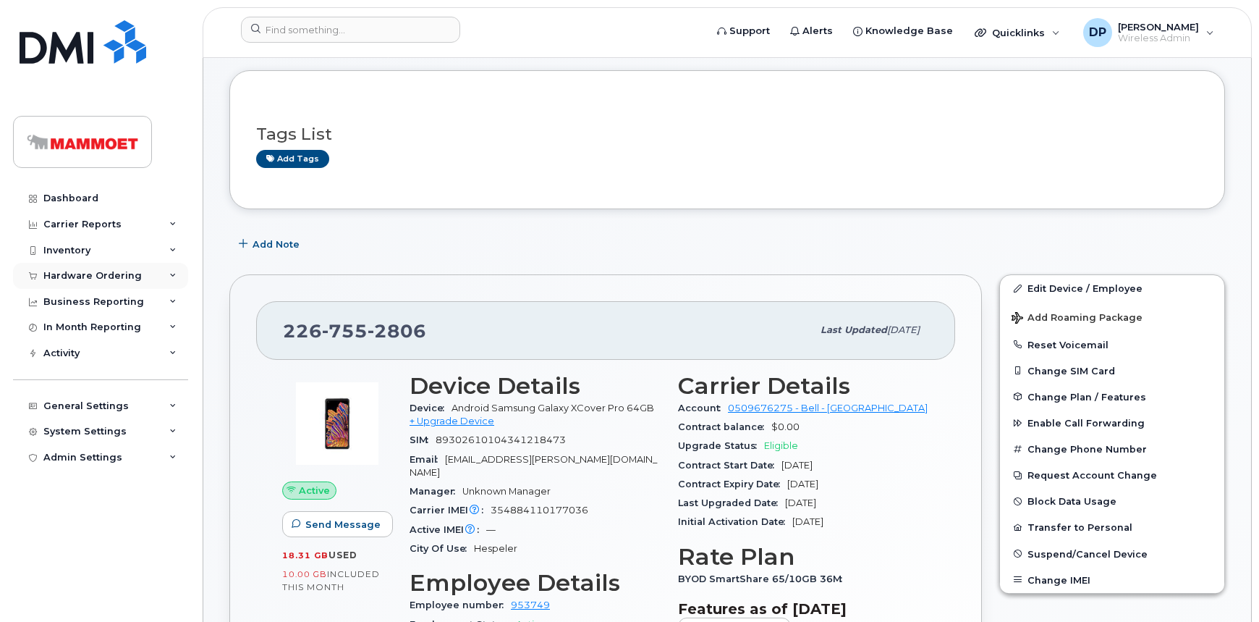 The width and height of the screenshot is (1259, 622). What do you see at coordinates (427, 459) in the screenshot?
I see `span: Email` at bounding box center [427, 459].